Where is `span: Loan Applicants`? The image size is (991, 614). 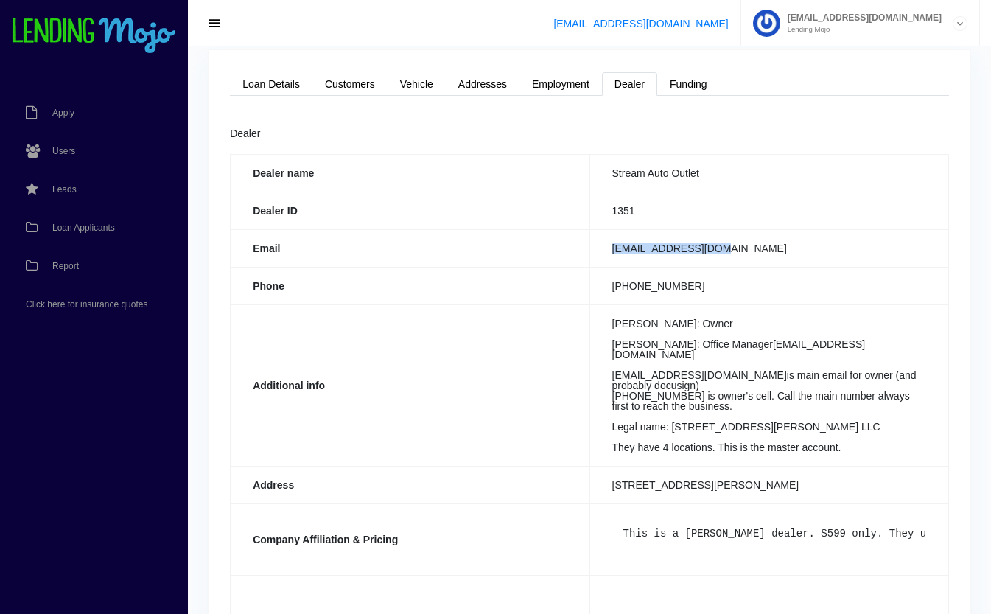 span: Loan Applicants is located at coordinates (83, 228).